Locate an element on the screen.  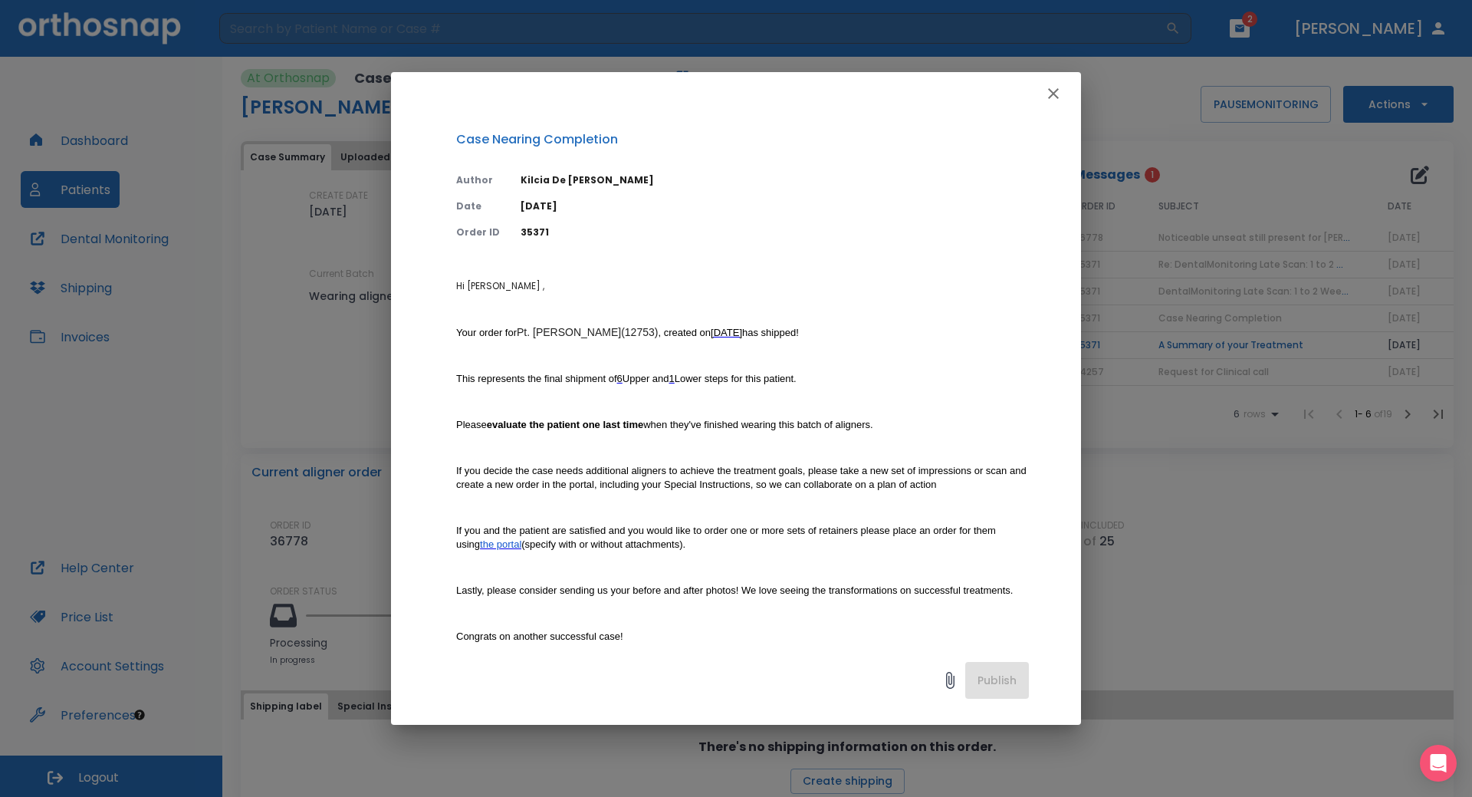
span: Please when they've finished wearing this batch of aligners. is located at coordinates (665, 424).